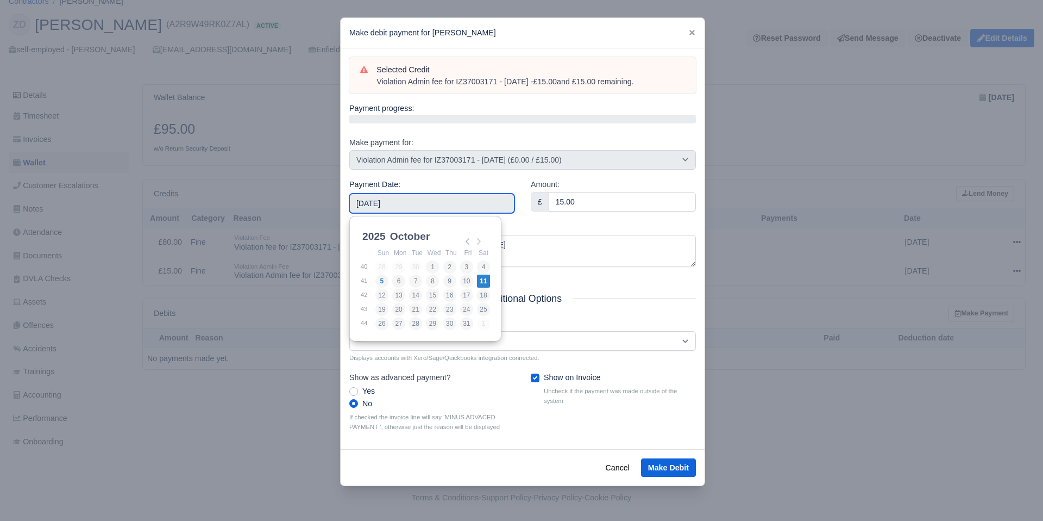  Describe the element at coordinates (367, 281) in the screenshot. I see `td: 41` at that location.